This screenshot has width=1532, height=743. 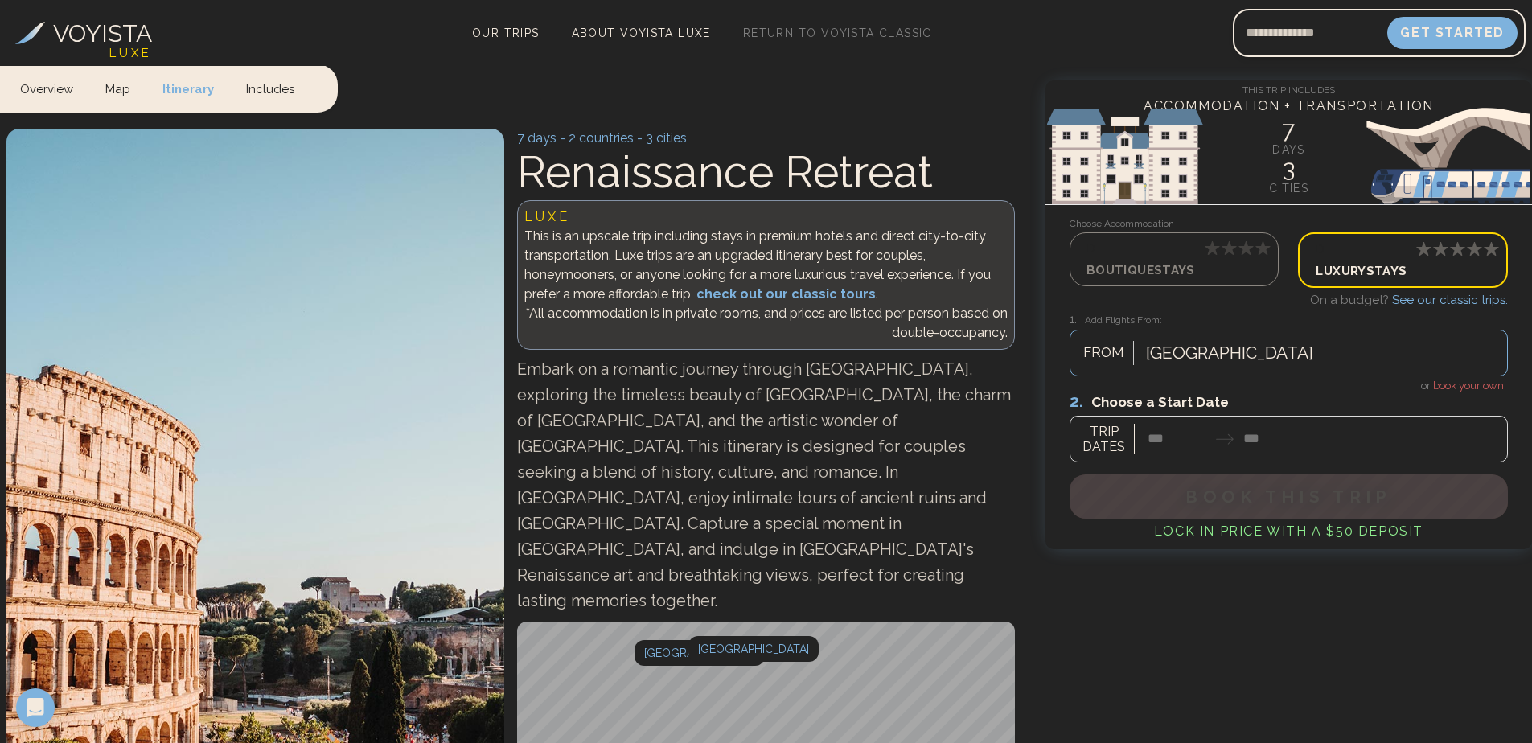 I want to click on h4: Lock in Price with a $50 deposit, so click(x=1289, y=532).